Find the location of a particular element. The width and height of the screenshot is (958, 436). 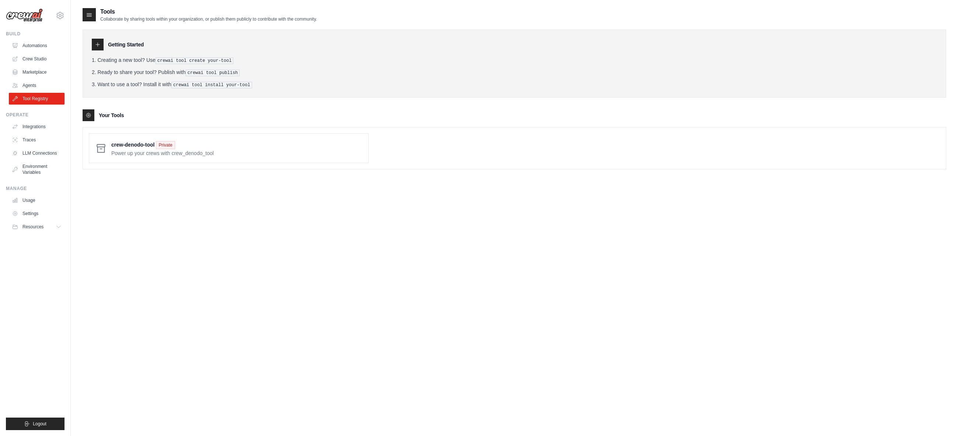

li: Ready to share your tool? Publish with is located at coordinates (514, 72).